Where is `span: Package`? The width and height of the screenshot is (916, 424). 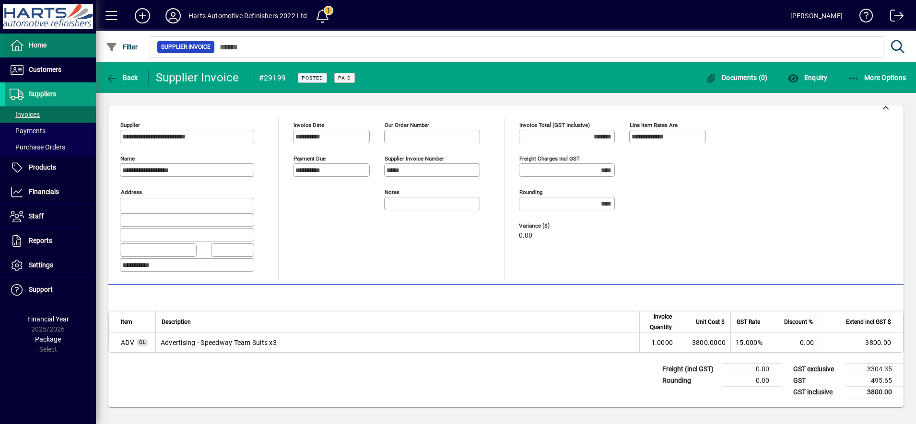
span: Package is located at coordinates (48, 339).